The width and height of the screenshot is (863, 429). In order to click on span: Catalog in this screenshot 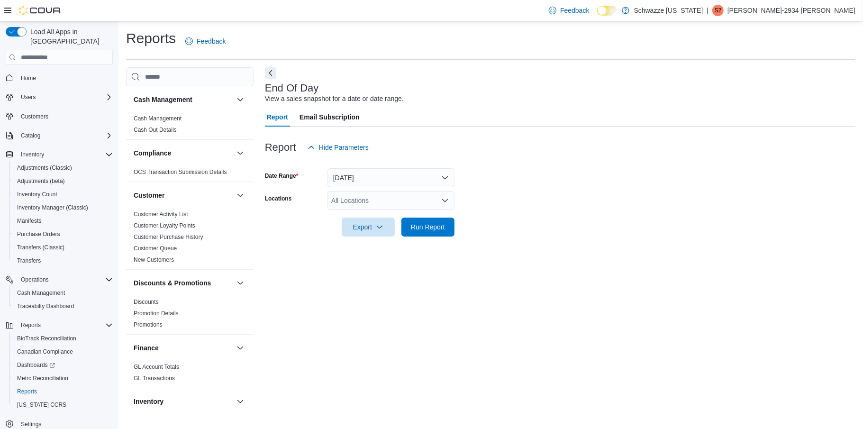, I will do `click(65, 136)`.